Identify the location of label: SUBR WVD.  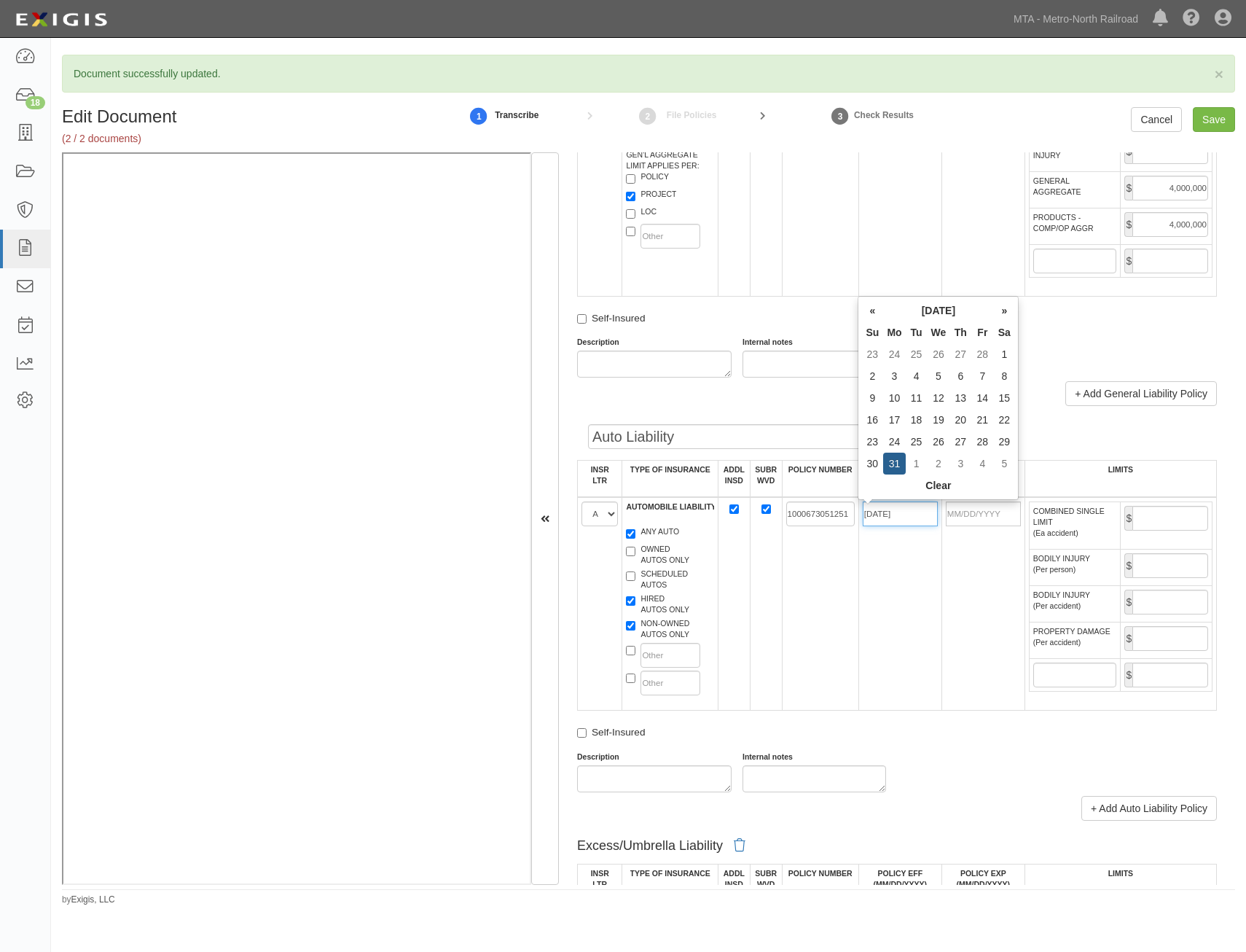
(766, 475).